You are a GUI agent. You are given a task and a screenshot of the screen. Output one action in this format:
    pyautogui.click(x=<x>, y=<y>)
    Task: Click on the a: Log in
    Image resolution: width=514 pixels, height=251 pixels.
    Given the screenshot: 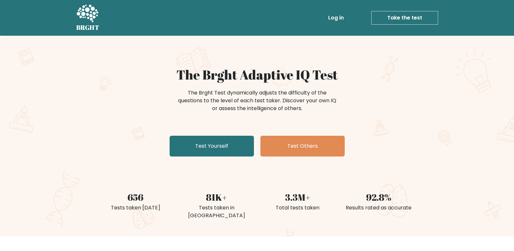 What is the action you would take?
    pyautogui.click(x=336, y=18)
    